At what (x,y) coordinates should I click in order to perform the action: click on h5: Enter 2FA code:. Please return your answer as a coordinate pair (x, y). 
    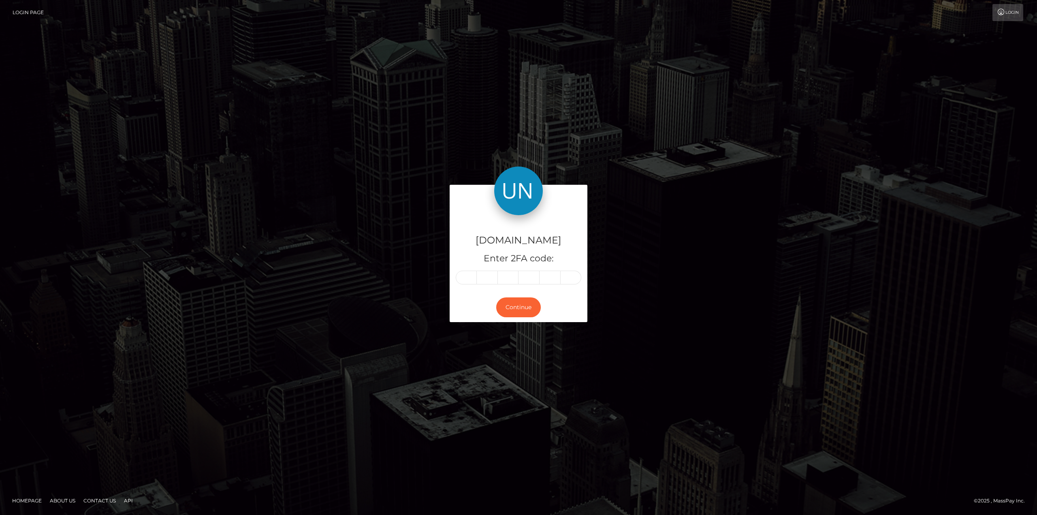
    Looking at the image, I should click on (518, 258).